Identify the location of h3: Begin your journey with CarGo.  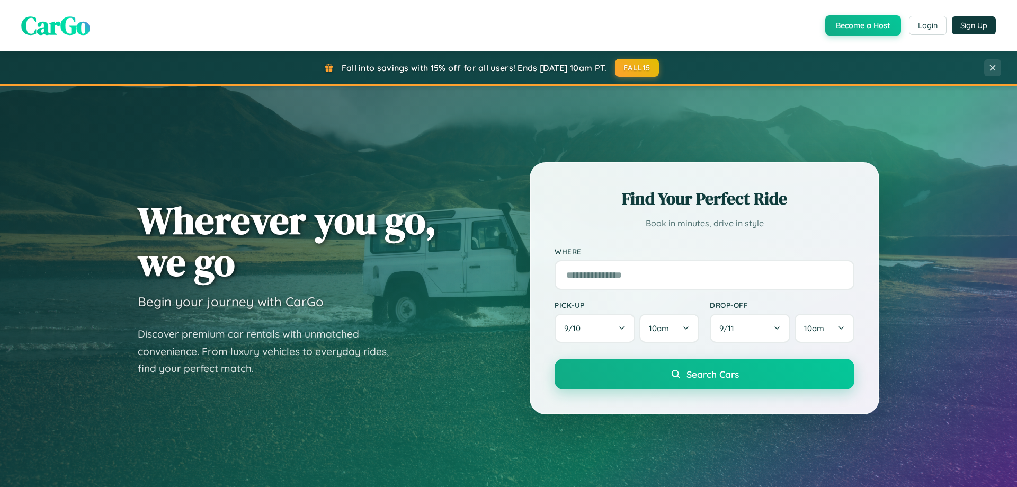
(231, 302).